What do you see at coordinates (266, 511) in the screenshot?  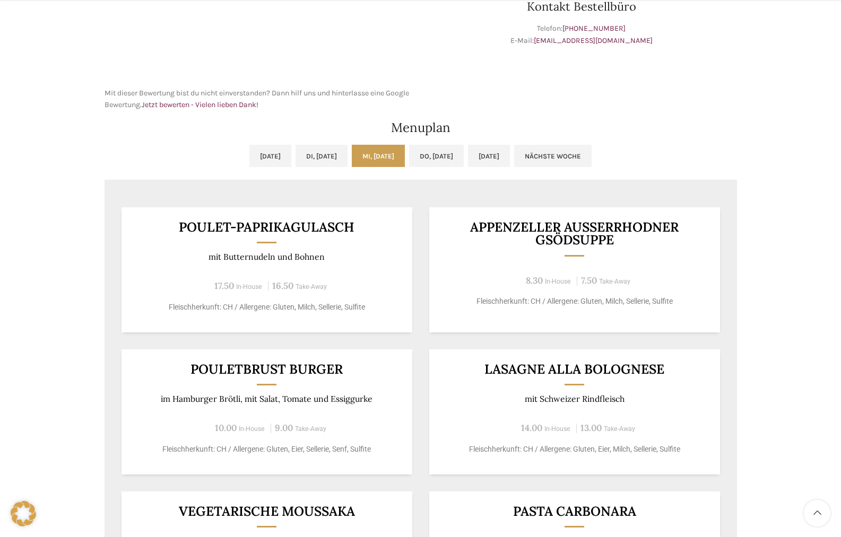 I see `h3: Vegetarische Moussaka` at bounding box center [266, 511].